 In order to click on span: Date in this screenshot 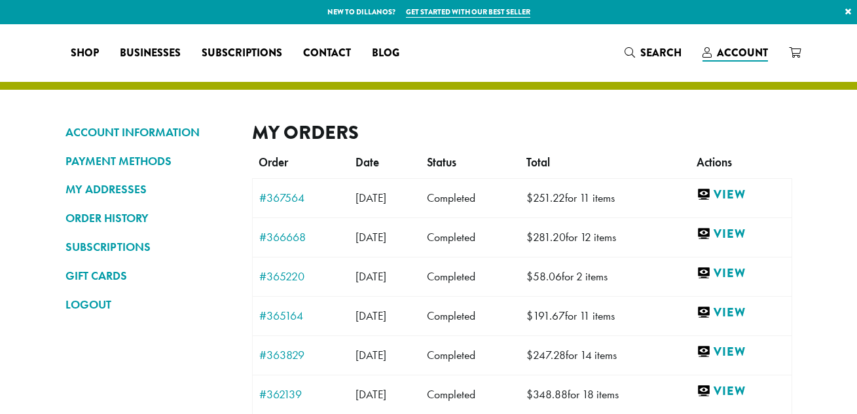, I will do `click(367, 162)`.